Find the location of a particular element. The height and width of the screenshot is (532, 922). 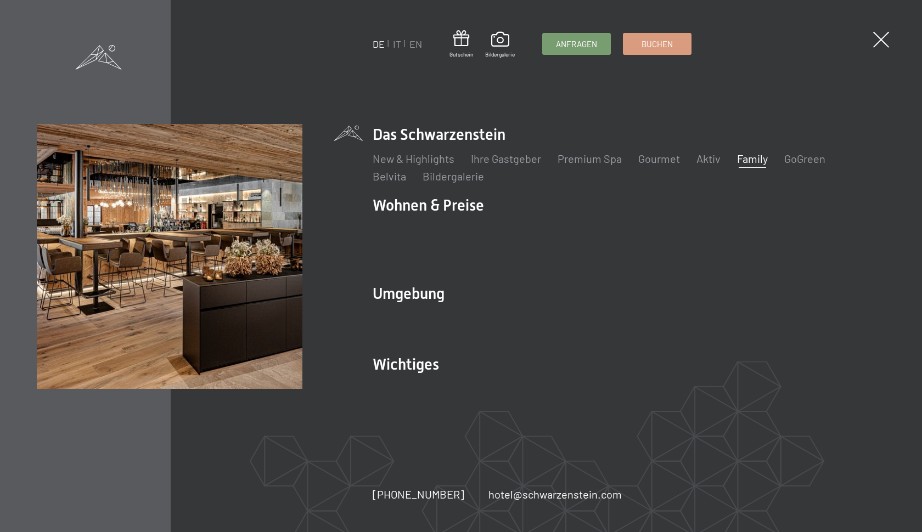

a: New & Highlights is located at coordinates (413, 159).